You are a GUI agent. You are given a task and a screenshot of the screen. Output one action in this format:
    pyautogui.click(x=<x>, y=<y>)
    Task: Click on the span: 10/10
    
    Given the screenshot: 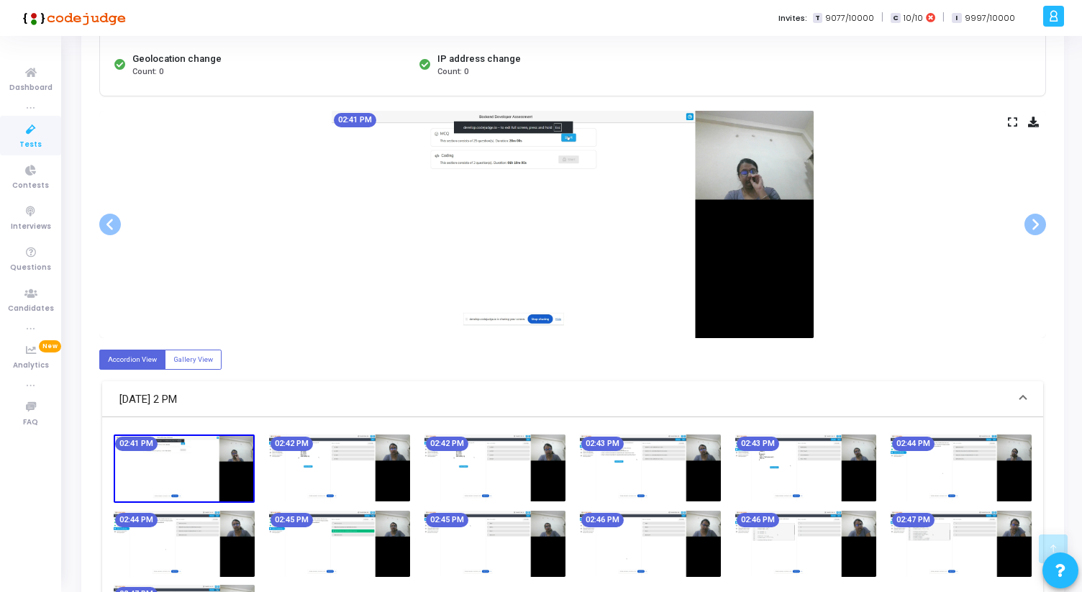 What is the action you would take?
    pyautogui.click(x=913, y=18)
    